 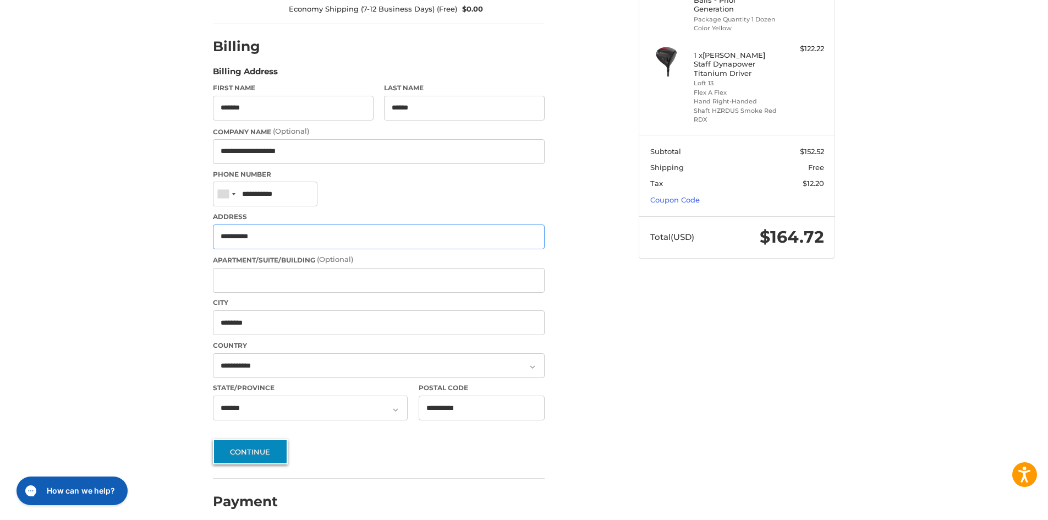 What do you see at coordinates (378, 131) in the screenshot?
I see `label: Company Name` at bounding box center [378, 131].